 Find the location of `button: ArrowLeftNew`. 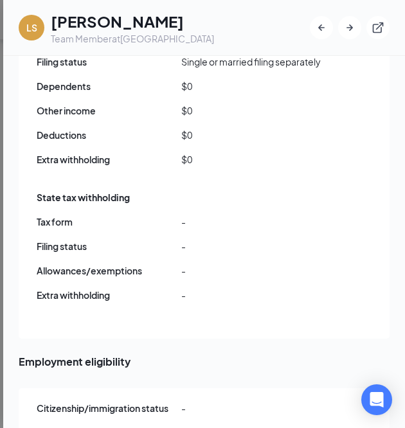

button: ArrowLeftNew is located at coordinates (322, 28).